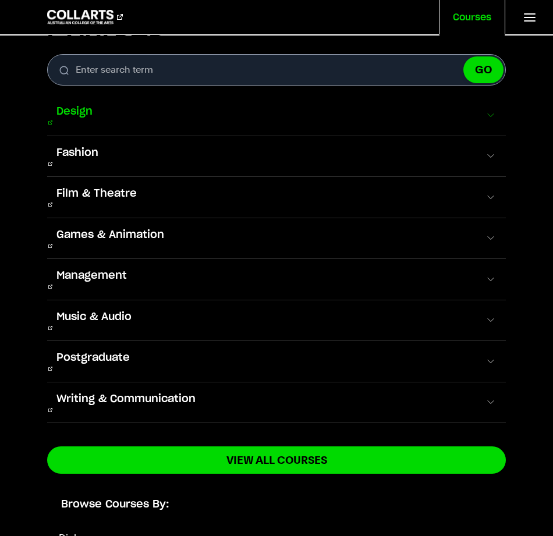 The width and height of the screenshot is (553, 536). I want to click on a: View All Courses, so click(277, 460).